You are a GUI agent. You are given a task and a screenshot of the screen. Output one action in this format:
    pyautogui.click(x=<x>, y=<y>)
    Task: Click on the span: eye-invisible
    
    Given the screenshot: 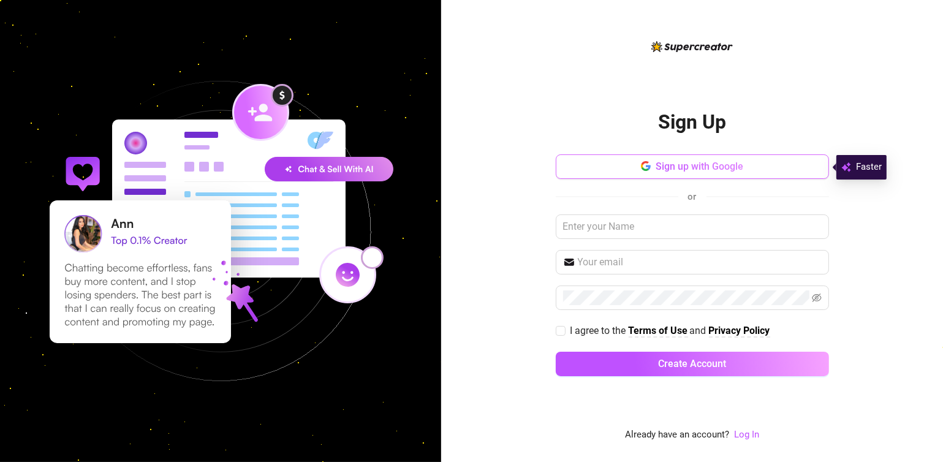 What is the action you would take?
    pyautogui.click(x=817, y=298)
    